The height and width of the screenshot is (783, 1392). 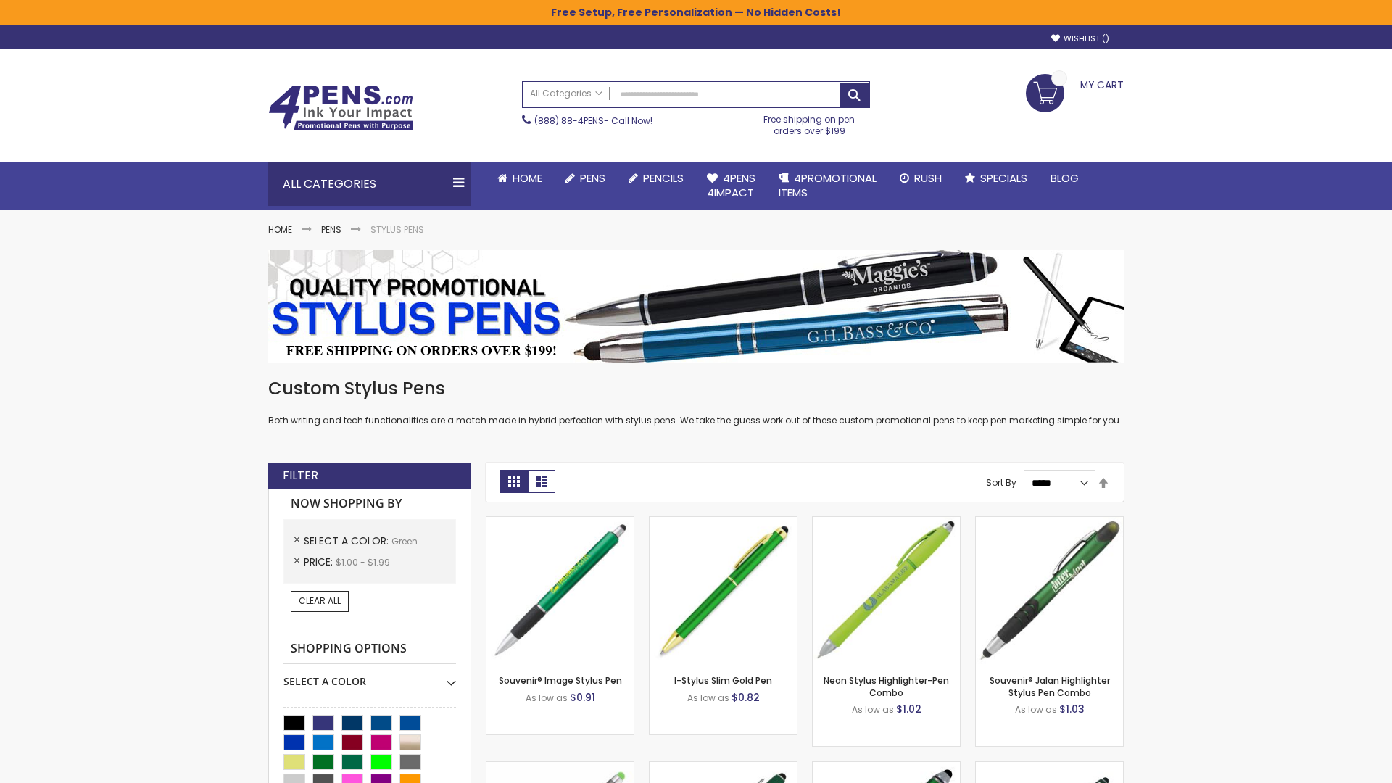 What do you see at coordinates (886, 590) in the screenshot?
I see `img: Neon Stylus Highlighter-Pen Combo-Green` at bounding box center [886, 590].